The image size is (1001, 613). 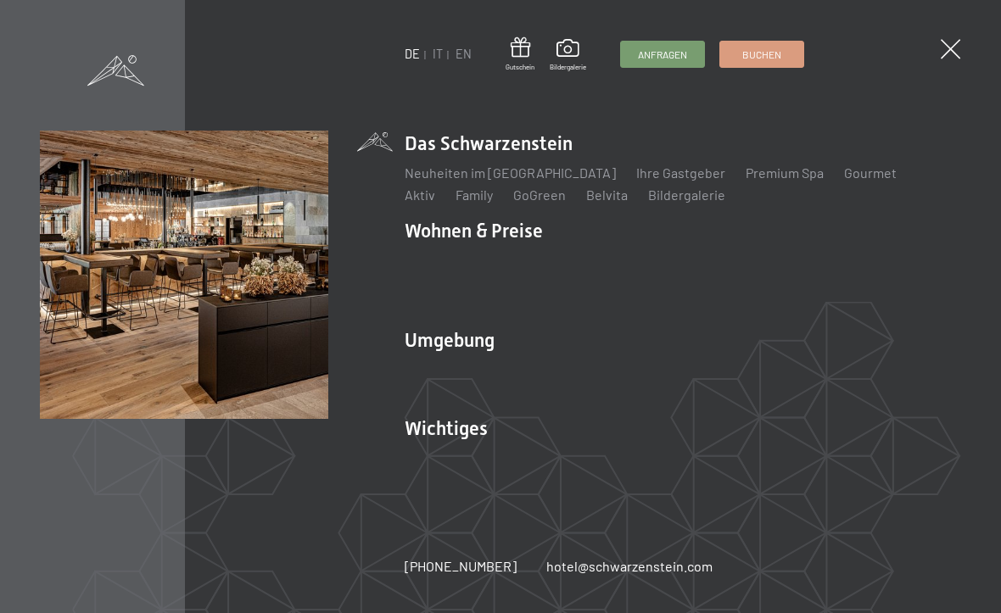 I want to click on a: hotel@schwarzenstein.com, so click(x=629, y=566).